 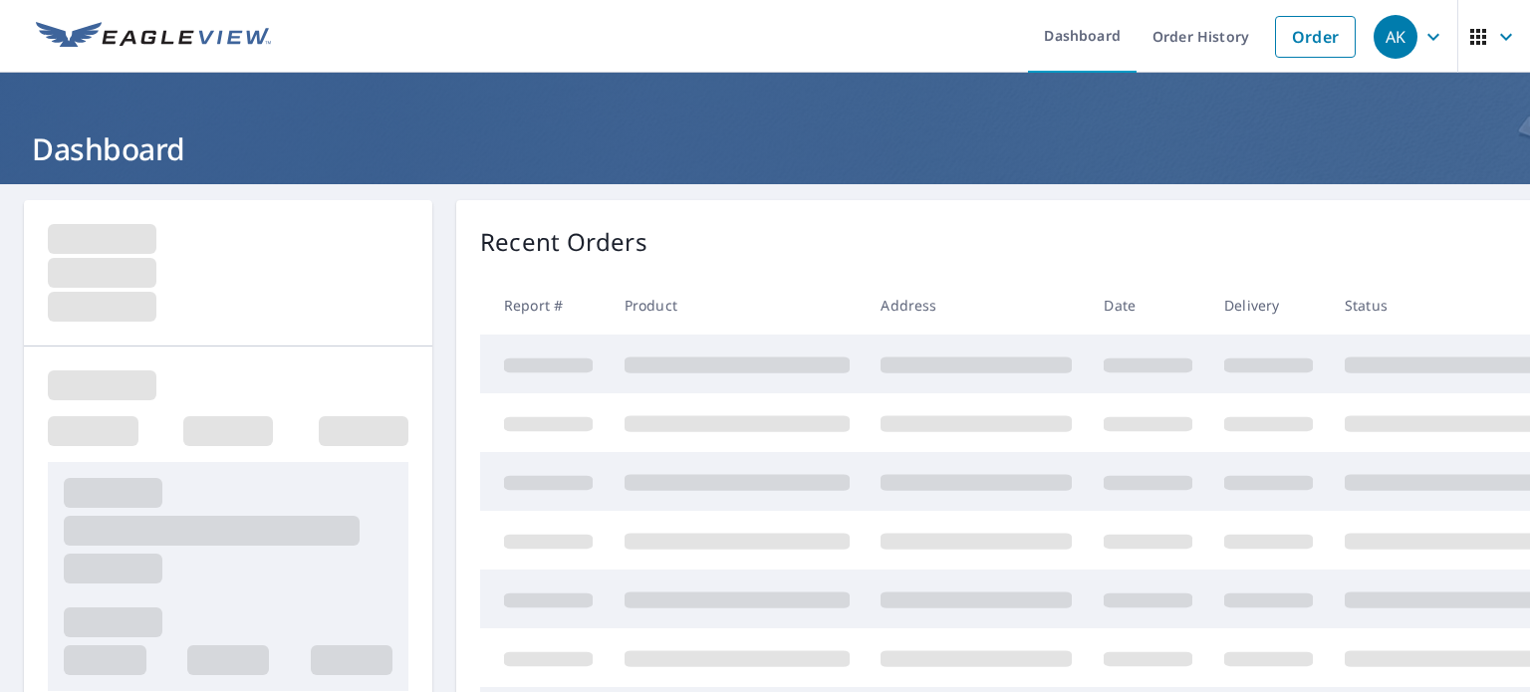 What do you see at coordinates (765, 148) in the screenshot?
I see `h1: Dashboard` at bounding box center [765, 148].